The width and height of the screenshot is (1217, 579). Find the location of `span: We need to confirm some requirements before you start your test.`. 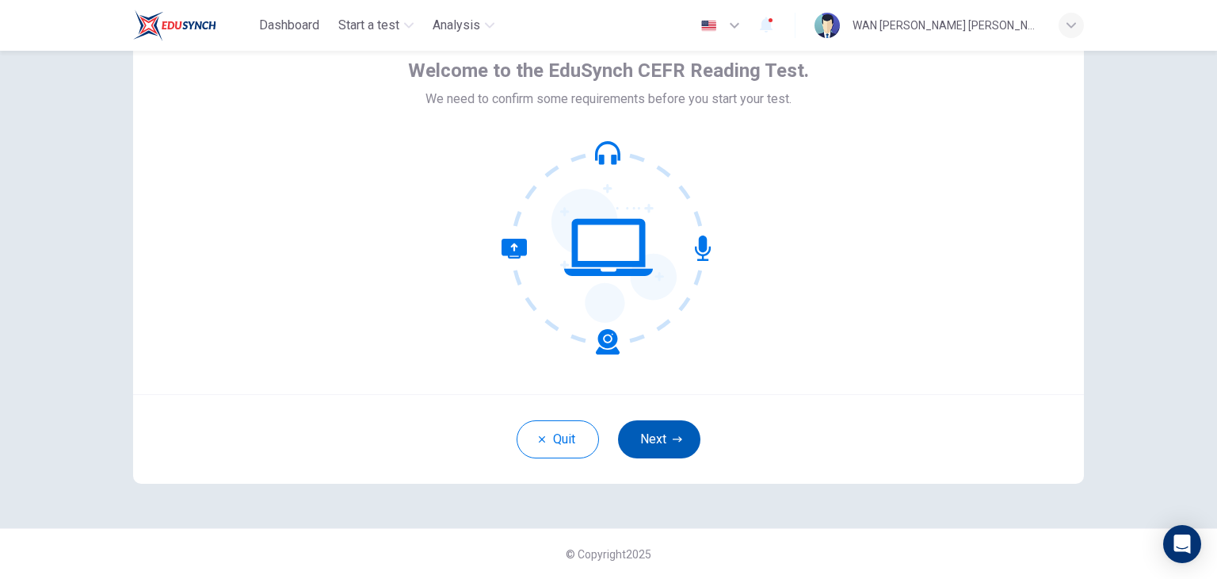

span: We need to confirm some requirements before you start your test. is located at coordinates (609, 99).